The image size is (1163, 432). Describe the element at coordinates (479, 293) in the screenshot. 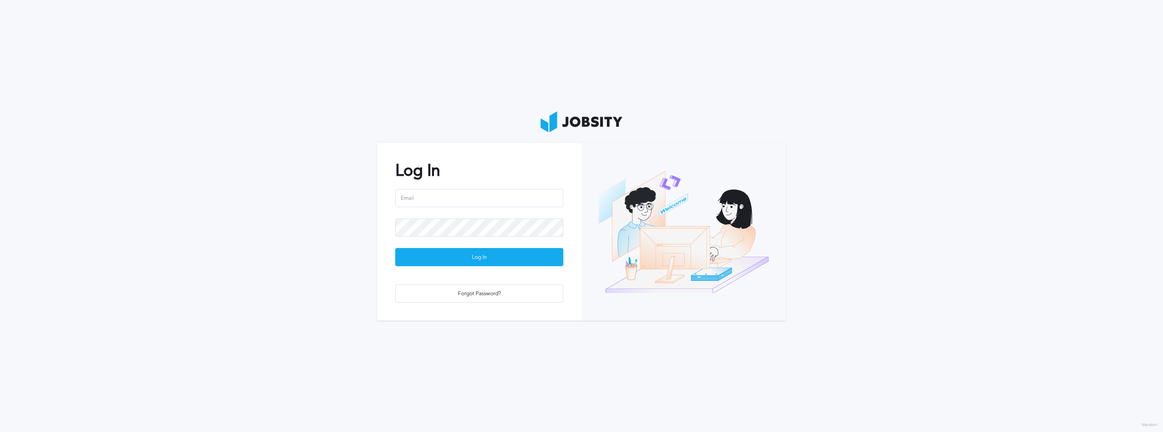

I see `button: Forgot Password?` at that location.